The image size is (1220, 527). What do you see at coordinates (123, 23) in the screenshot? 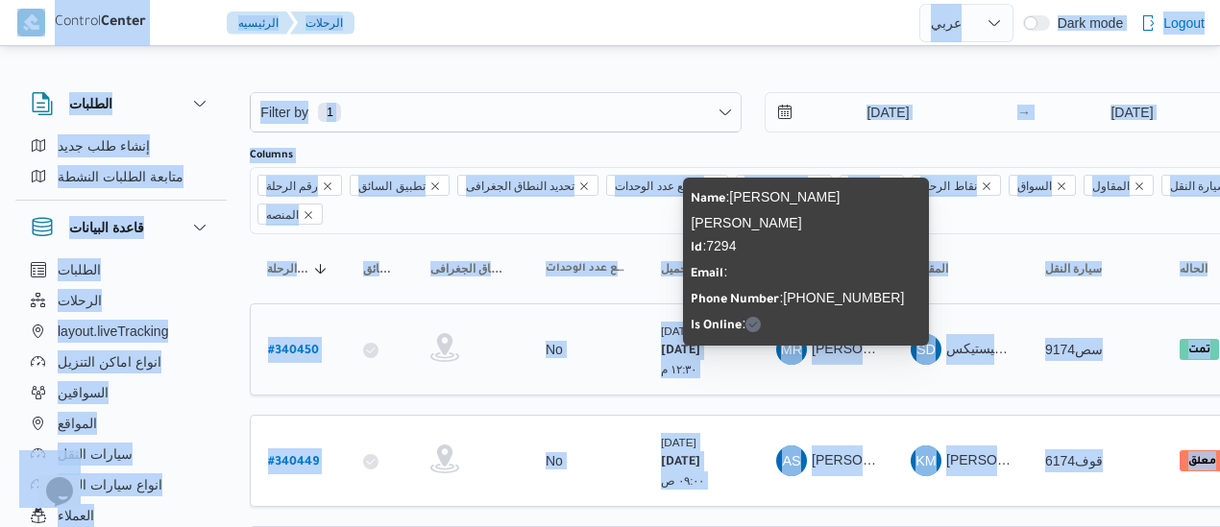
I see `b: Center` at bounding box center [123, 23].